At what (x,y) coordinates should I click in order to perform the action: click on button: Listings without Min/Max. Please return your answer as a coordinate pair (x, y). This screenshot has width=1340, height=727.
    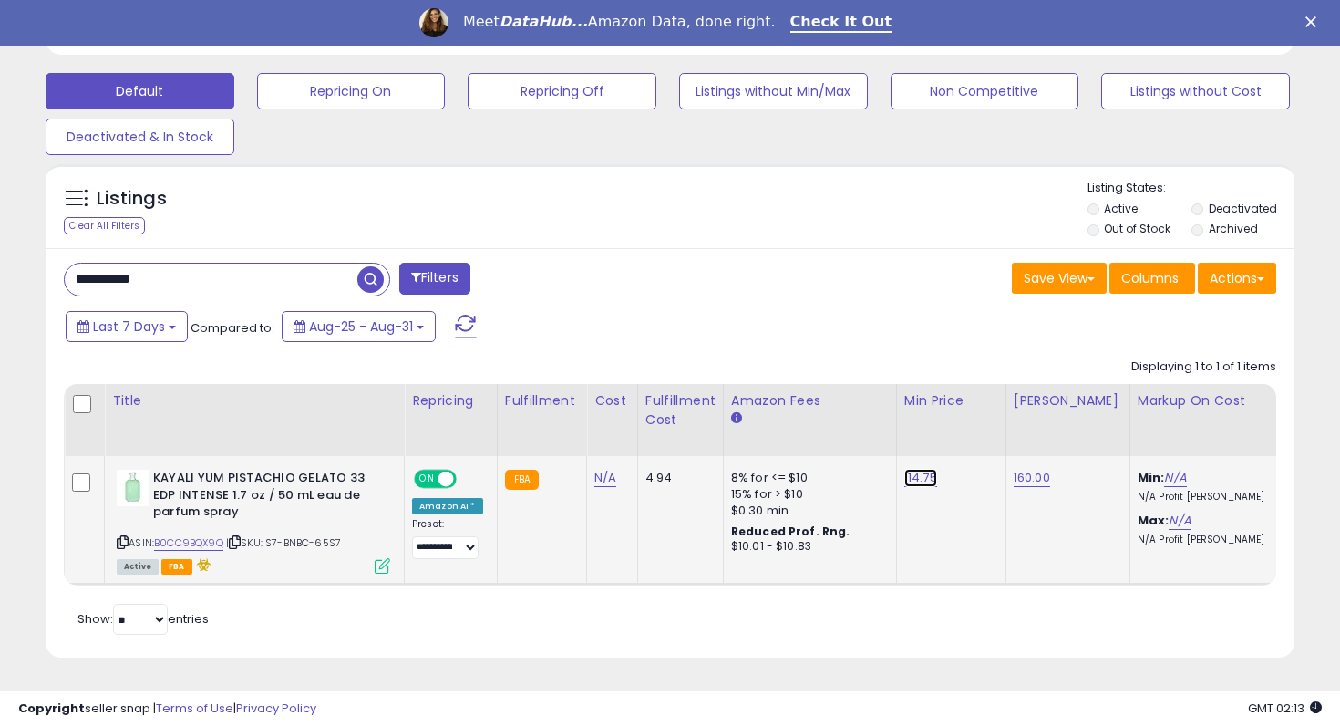
    Looking at the image, I should click on (773, 91).